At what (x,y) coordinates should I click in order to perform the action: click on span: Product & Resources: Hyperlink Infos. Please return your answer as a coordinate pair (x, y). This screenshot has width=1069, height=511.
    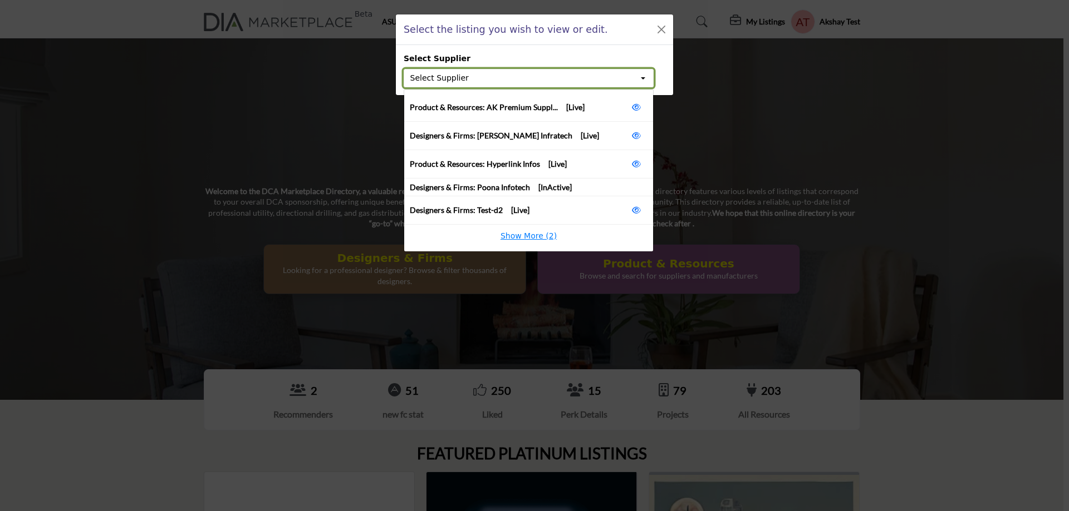
    Looking at the image, I should click on (488, 164).